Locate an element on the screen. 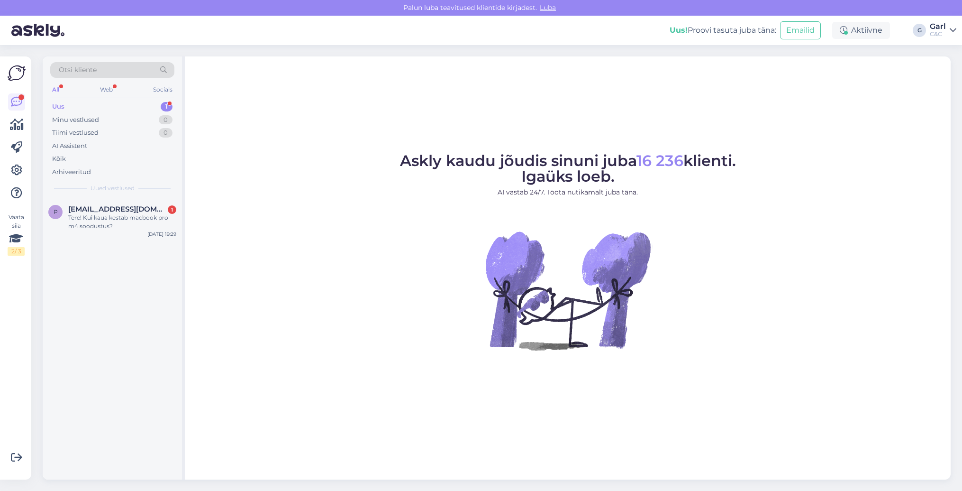 This screenshot has height=491, width=962. span: Askly kaudu jõudis sinuni juba klienti. Igaüks loeb. is located at coordinates (568, 168).